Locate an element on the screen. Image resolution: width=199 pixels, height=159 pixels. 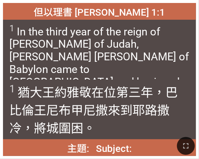
wh7969: 年 is located at coordinates (93, 110).